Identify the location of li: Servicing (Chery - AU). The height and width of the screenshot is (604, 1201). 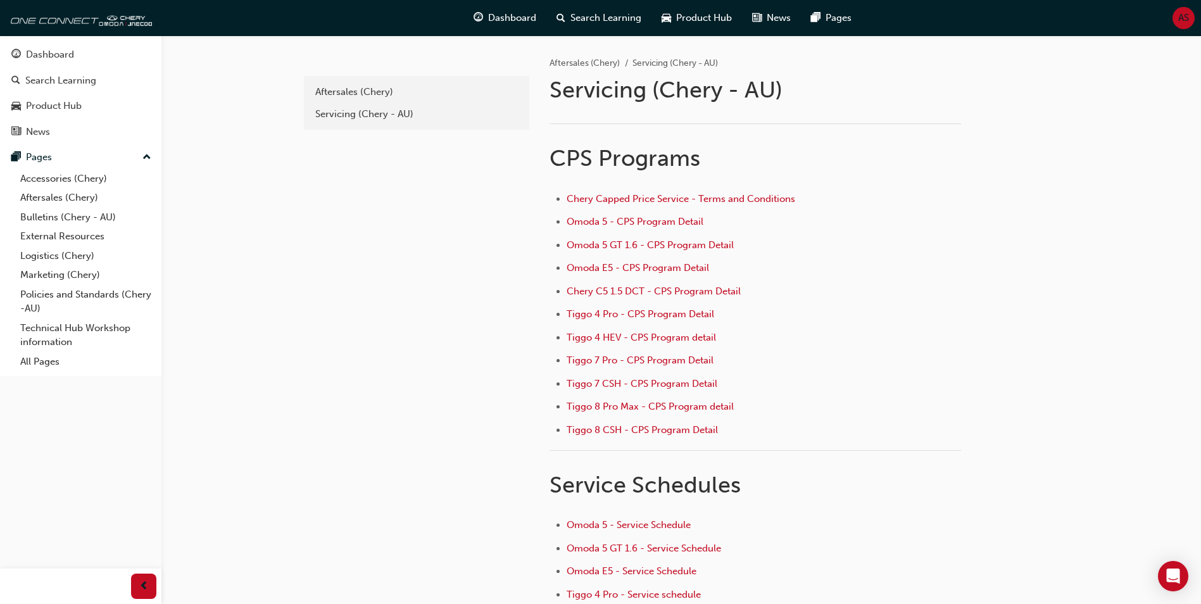
(675, 63).